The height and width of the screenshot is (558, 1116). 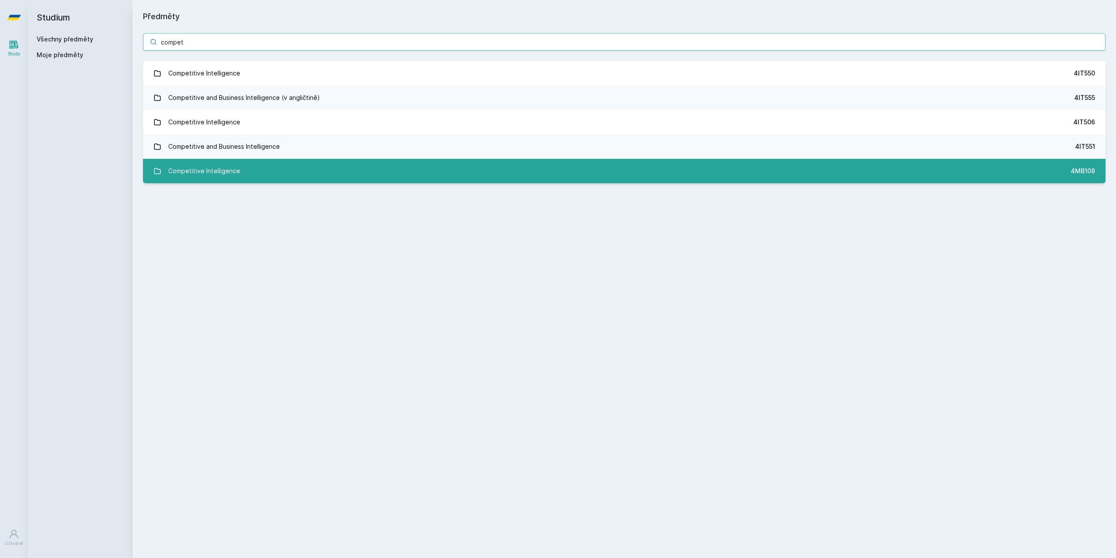 I want to click on a: Všechny předměty, so click(x=65, y=39).